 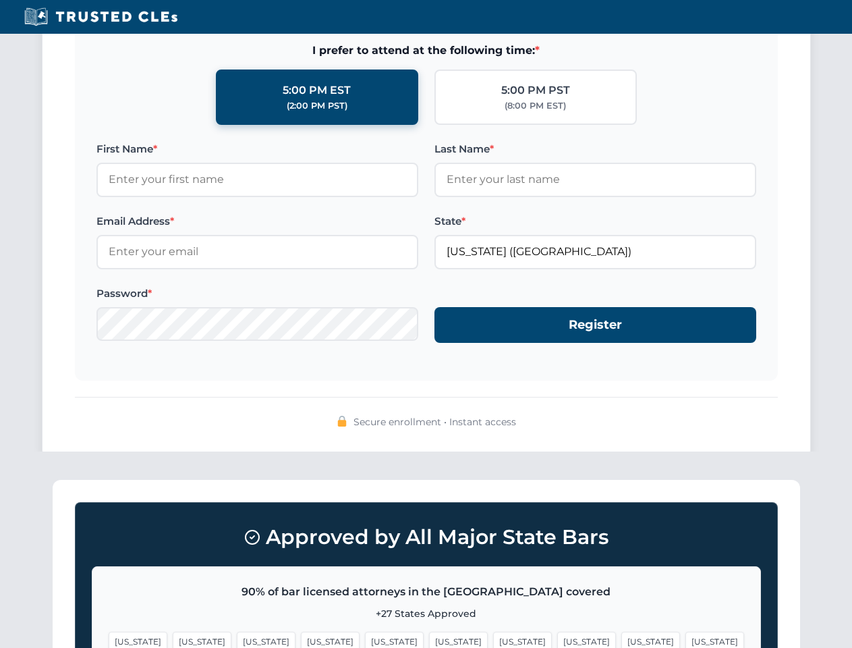 I want to click on img: Trusted CLEs, so click(x=101, y=17).